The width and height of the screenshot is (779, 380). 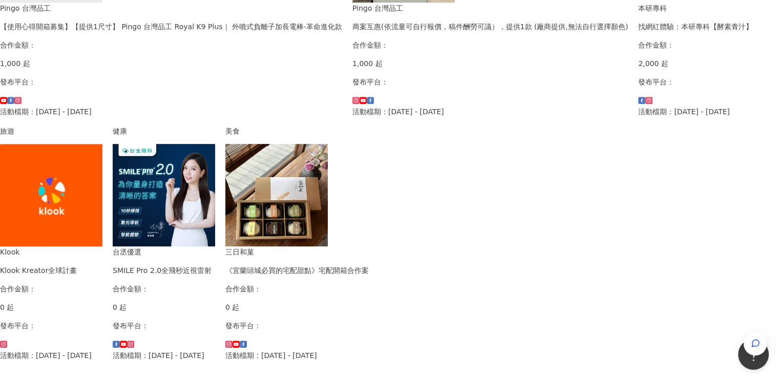 I want to click on div: 美食, so click(x=297, y=131).